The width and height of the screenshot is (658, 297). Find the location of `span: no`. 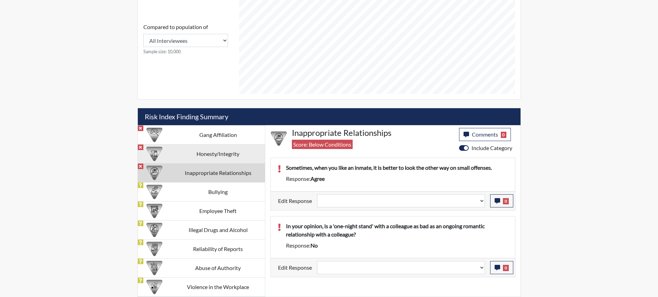

span: no is located at coordinates (314, 245).